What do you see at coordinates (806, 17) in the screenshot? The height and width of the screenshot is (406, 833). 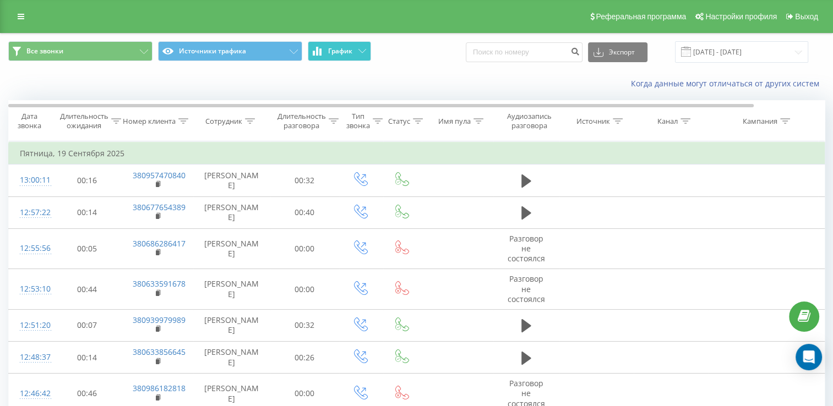 I see `span: Выход` at bounding box center [806, 17].